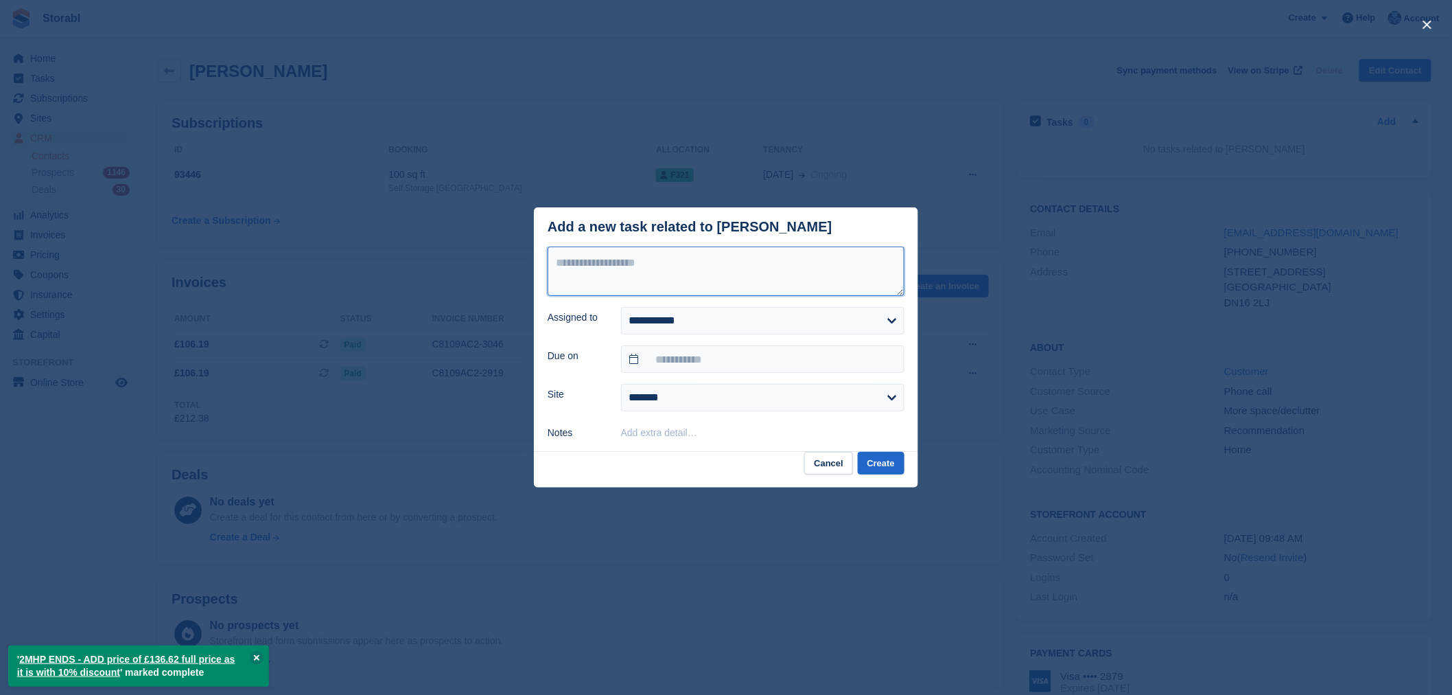  What do you see at coordinates (576, 356) in the screenshot?
I see `label: Due on` at bounding box center [576, 356].